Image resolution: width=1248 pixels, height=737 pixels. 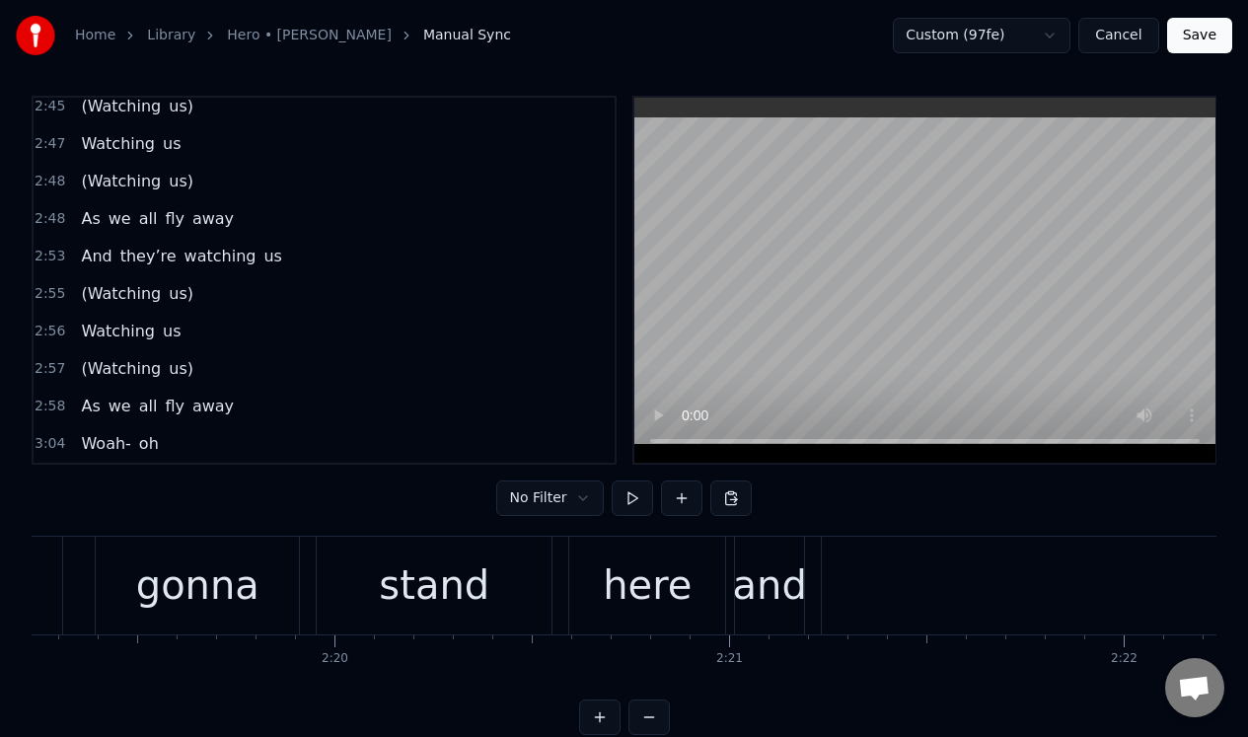 What do you see at coordinates (148, 255) in the screenshot?
I see `span: they’re` at bounding box center [148, 255].